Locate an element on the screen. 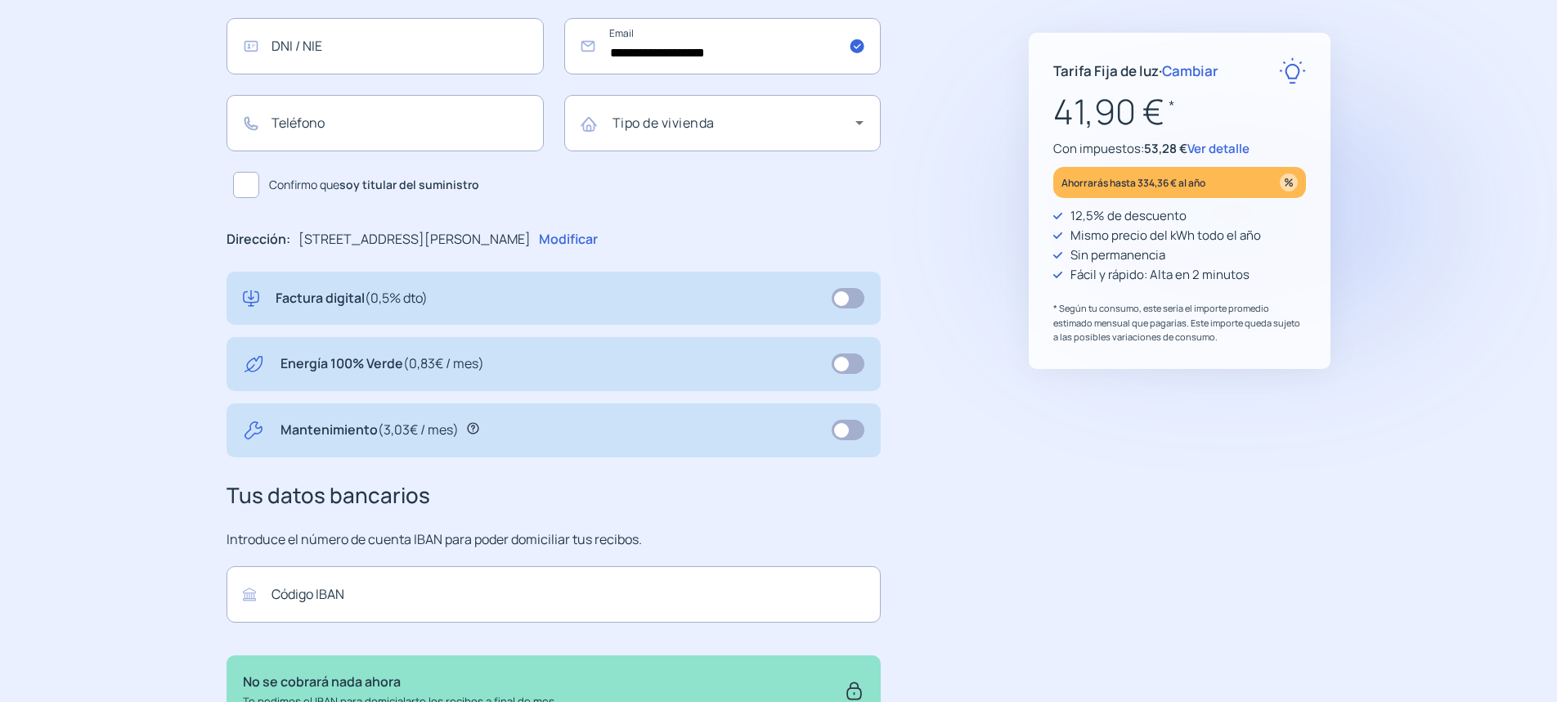 The width and height of the screenshot is (1557, 702). p: Tarifa Fija de luz · is located at coordinates (1136, 70).